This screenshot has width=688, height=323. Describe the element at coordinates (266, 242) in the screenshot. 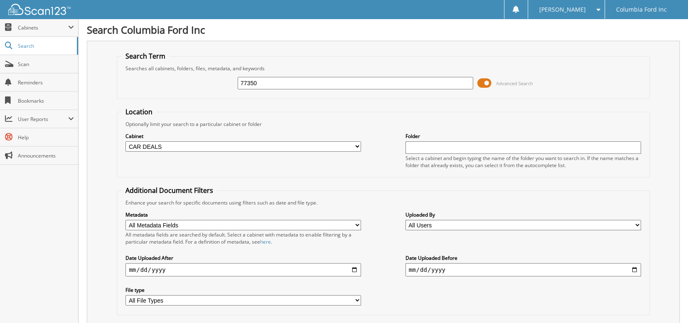

I see `a: here` at that location.